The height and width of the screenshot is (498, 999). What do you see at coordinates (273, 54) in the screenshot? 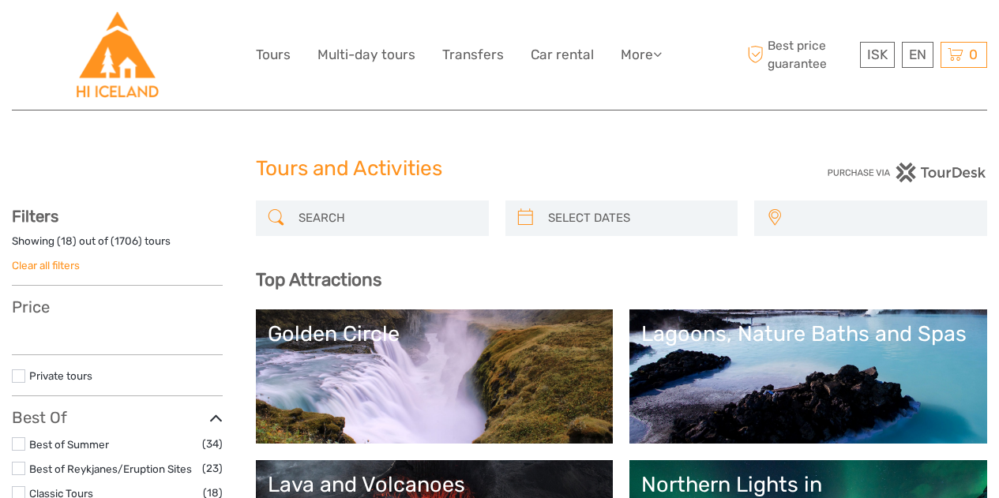
I see `a: Tours` at bounding box center [273, 54].